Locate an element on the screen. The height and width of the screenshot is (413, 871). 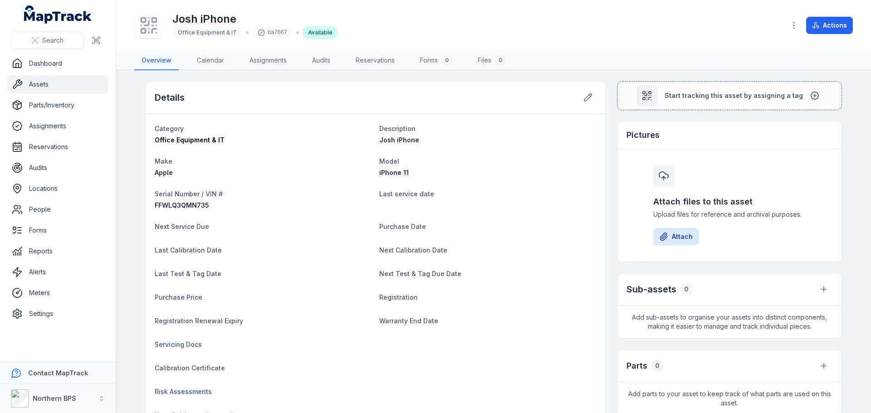
span: Model is located at coordinates (389, 161).